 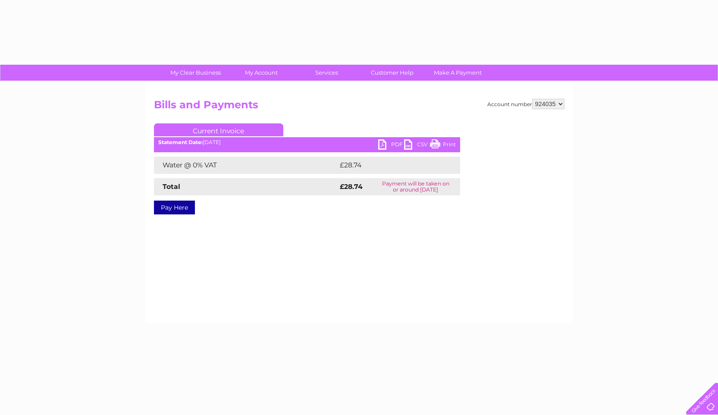 What do you see at coordinates (246, 165) in the screenshot?
I see `td: Water @ 0% VAT` at bounding box center [246, 165].